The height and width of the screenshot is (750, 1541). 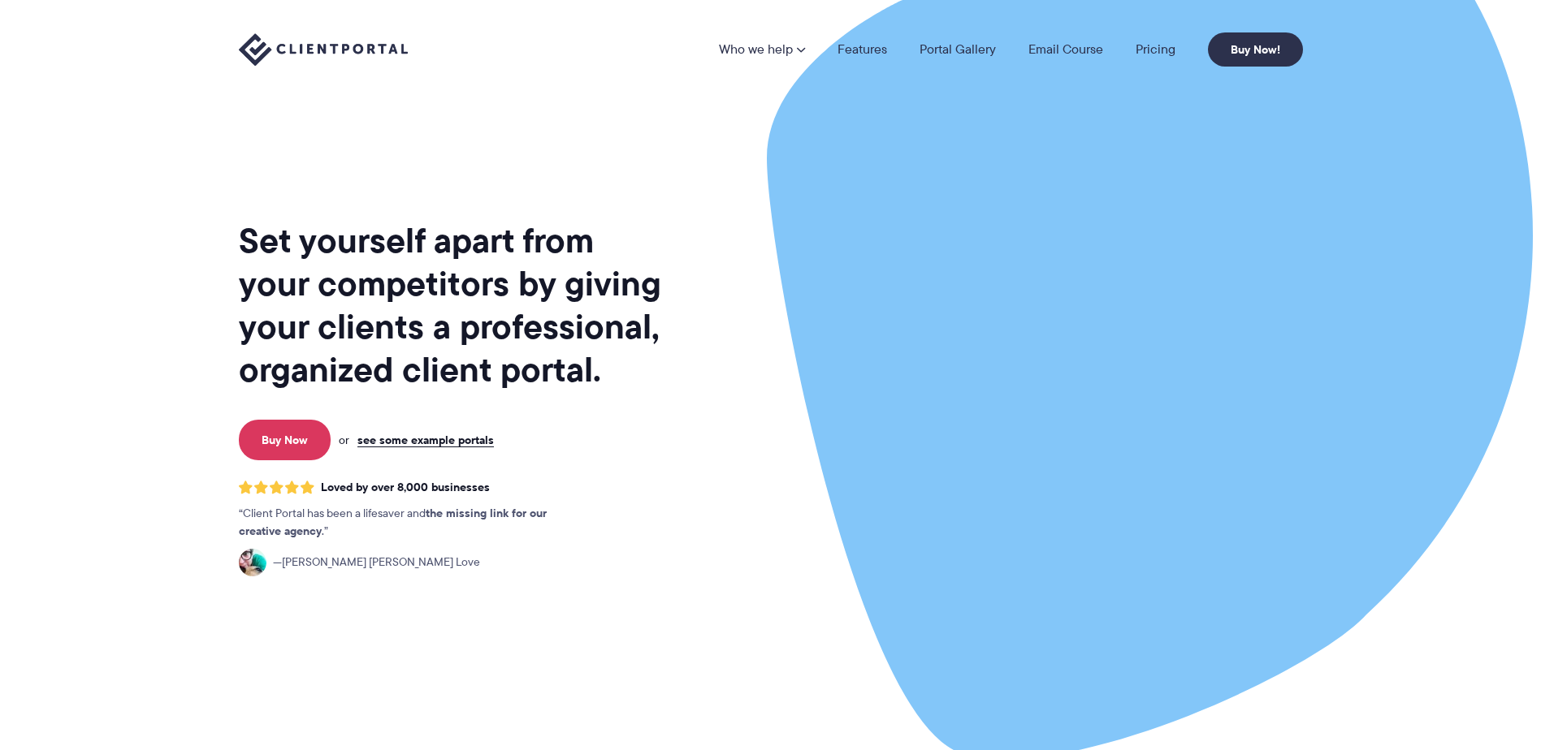 What do you see at coordinates (409, 523) in the screenshot?
I see `p: Client Portal has been a lifesaver and .` at bounding box center [409, 523].